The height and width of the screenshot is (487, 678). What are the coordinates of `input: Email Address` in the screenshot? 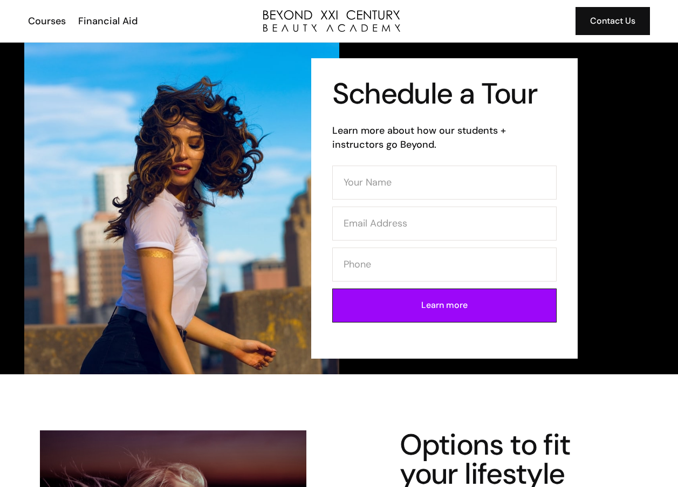 It's located at (444, 223).